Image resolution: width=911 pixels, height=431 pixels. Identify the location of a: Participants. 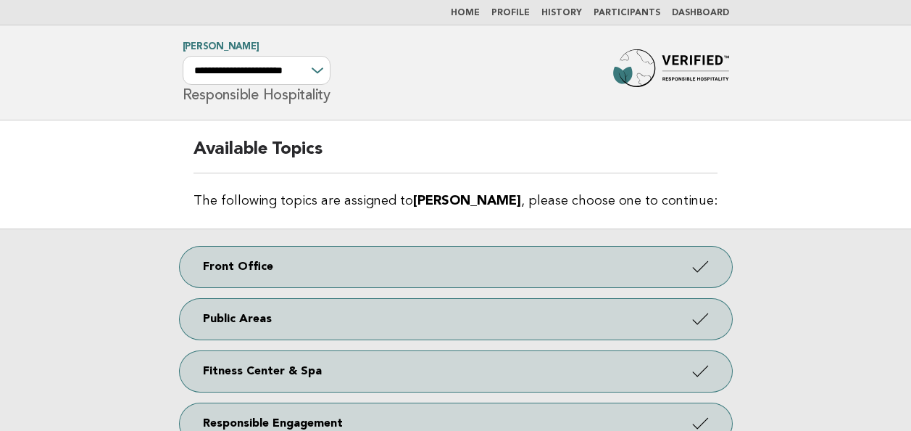
(627, 13).